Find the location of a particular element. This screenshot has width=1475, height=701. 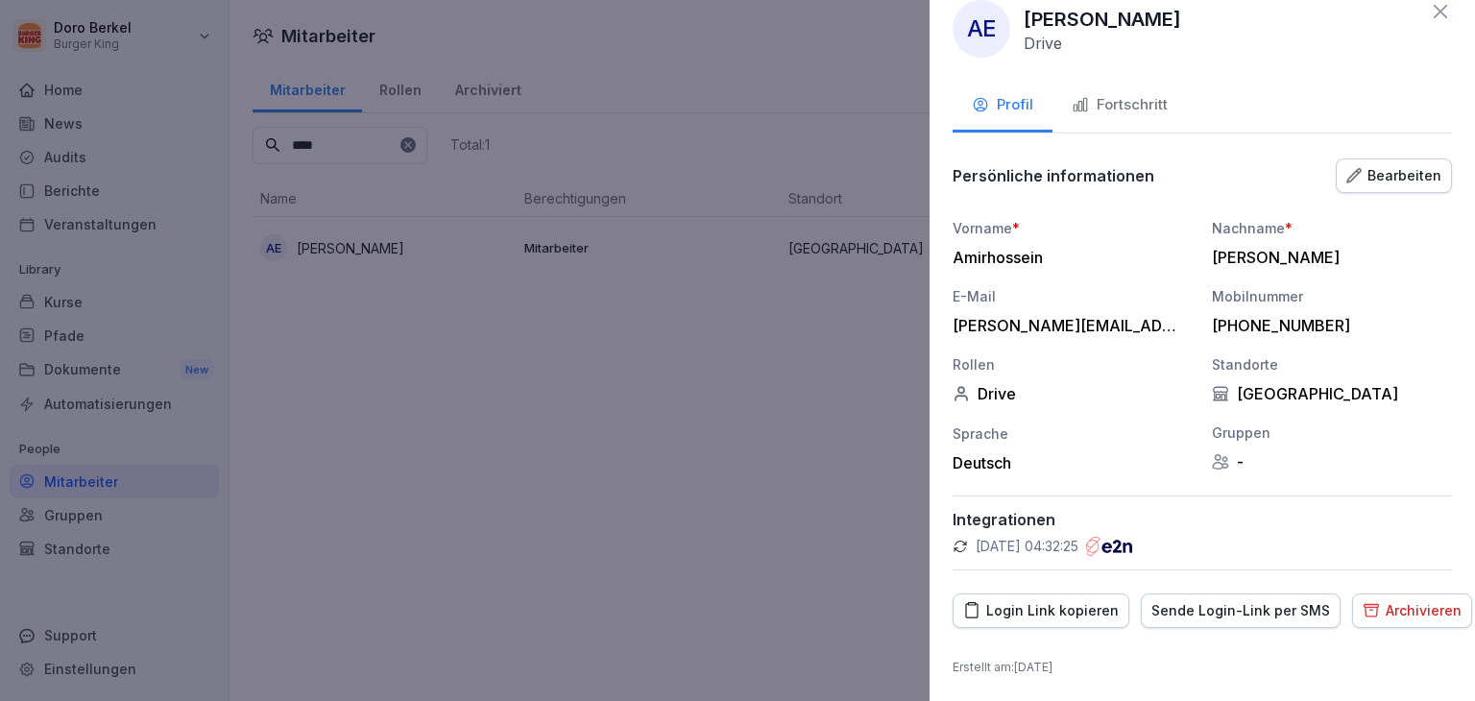

div: E-Mail is located at coordinates (1072, 296).